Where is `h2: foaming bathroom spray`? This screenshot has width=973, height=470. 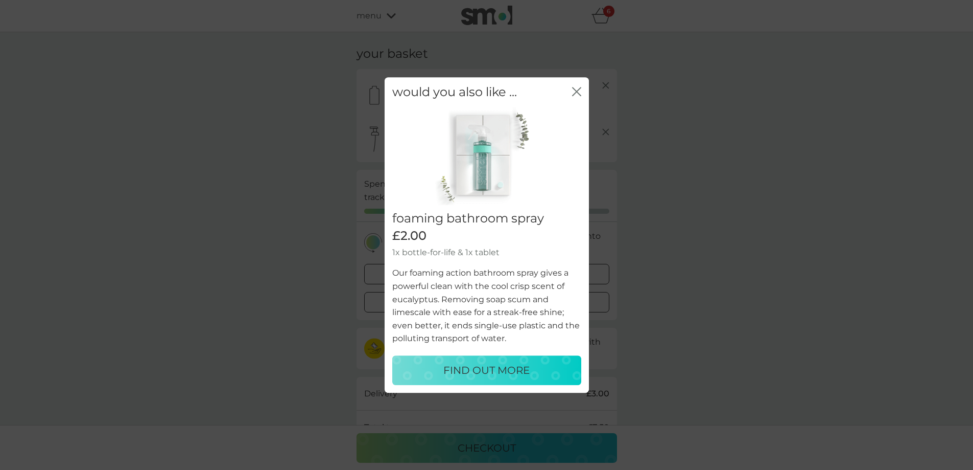 h2: foaming bathroom spray is located at coordinates (487, 219).